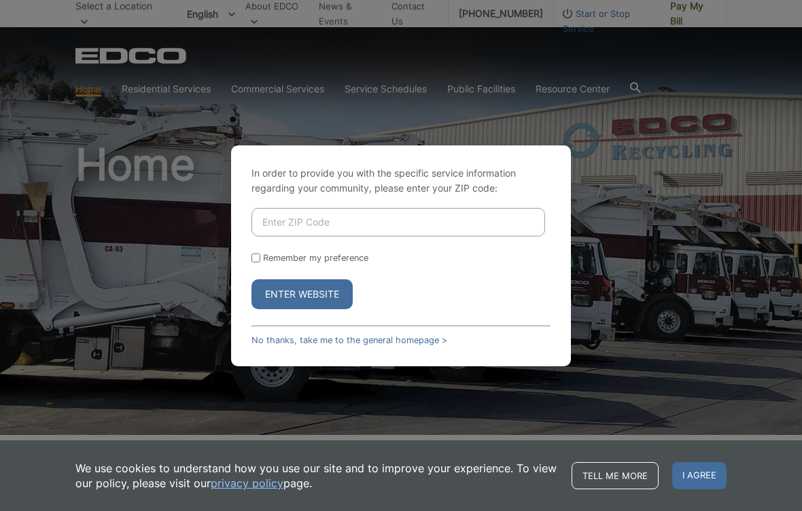 The image size is (802, 511). I want to click on a: No thanks, take me to the general homepage >, so click(350, 340).